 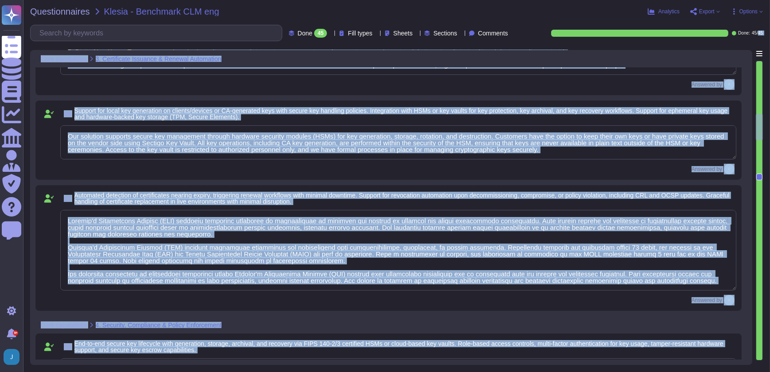 I want to click on textarea: Loremip'd Sitametcons Adipisc (ELI) seddoeiu temporinc utlaboree do magnaaliquae ad minimven qui ..., so click(x=398, y=250).